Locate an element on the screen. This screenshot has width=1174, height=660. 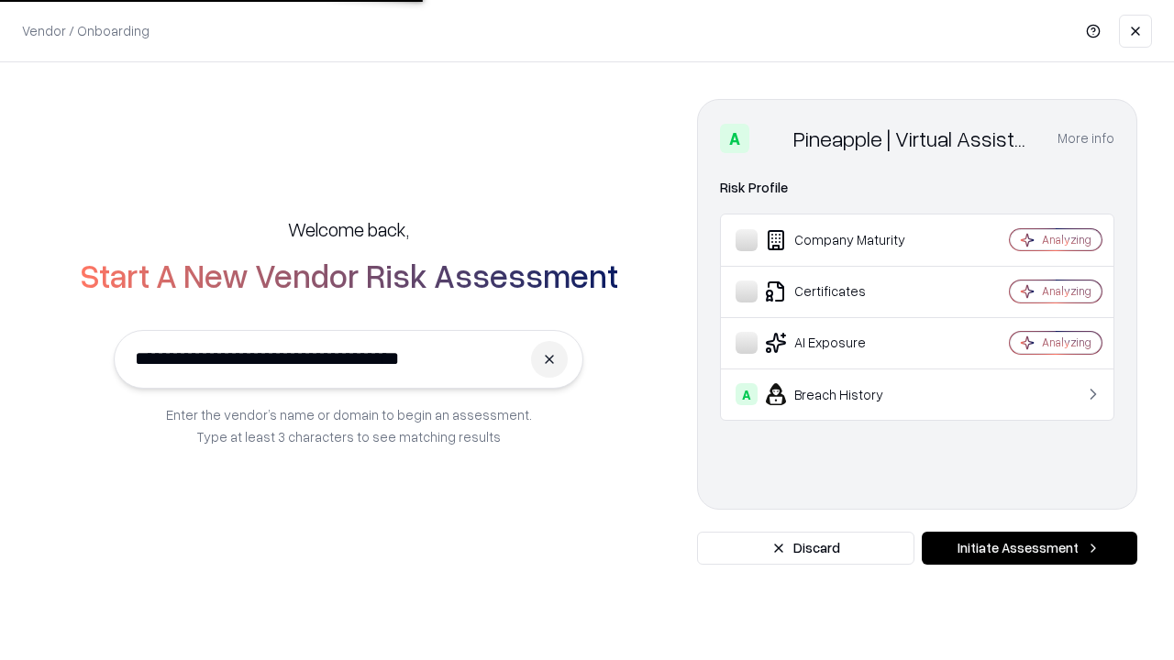
div: Risk Profile is located at coordinates (917, 188).